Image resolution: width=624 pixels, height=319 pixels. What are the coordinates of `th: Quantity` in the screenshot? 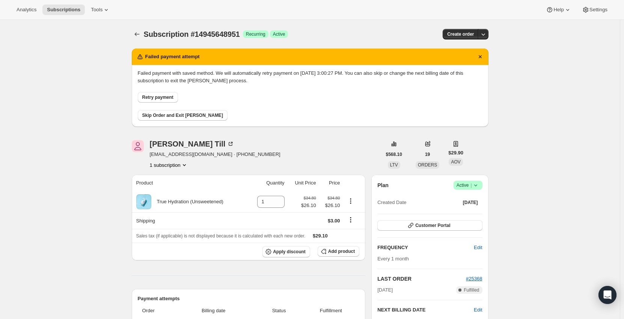 It's located at (267, 183).